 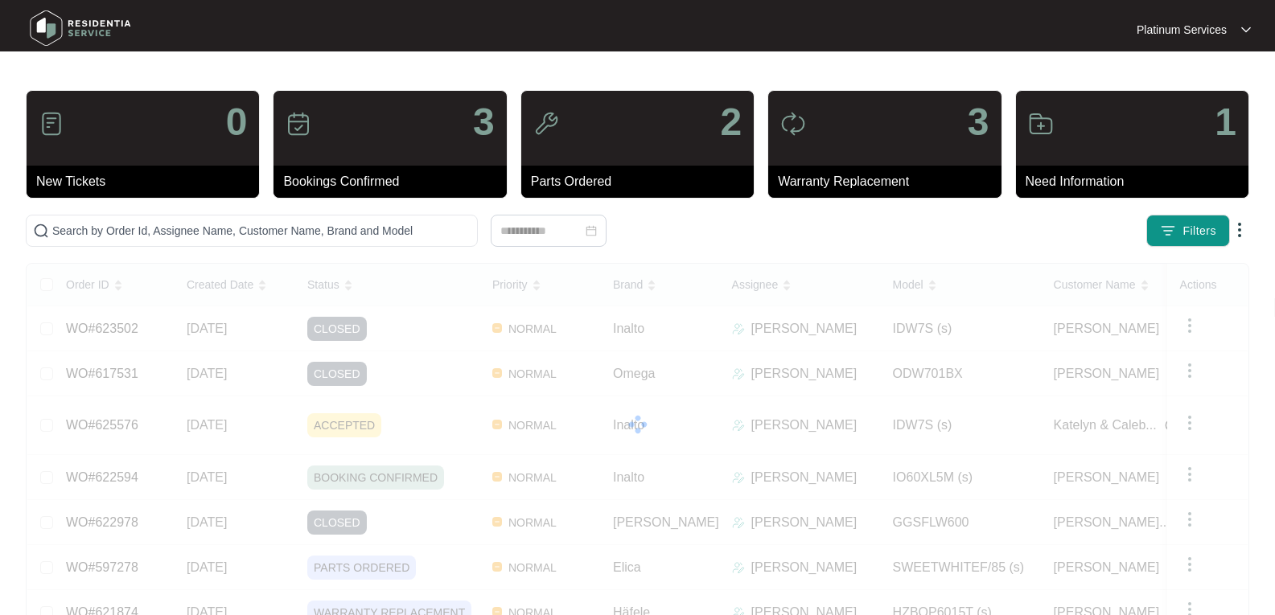 What do you see at coordinates (889, 182) in the screenshot?
I see `p: Warranty Replacement` at bounding box center [889, 182].